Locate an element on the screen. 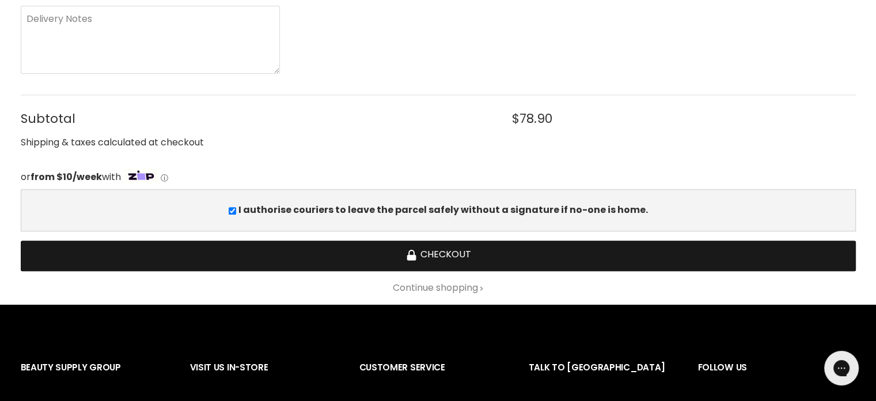 This screenshot has height=401, width=876. span: or with is located at coordinates (71, 176).